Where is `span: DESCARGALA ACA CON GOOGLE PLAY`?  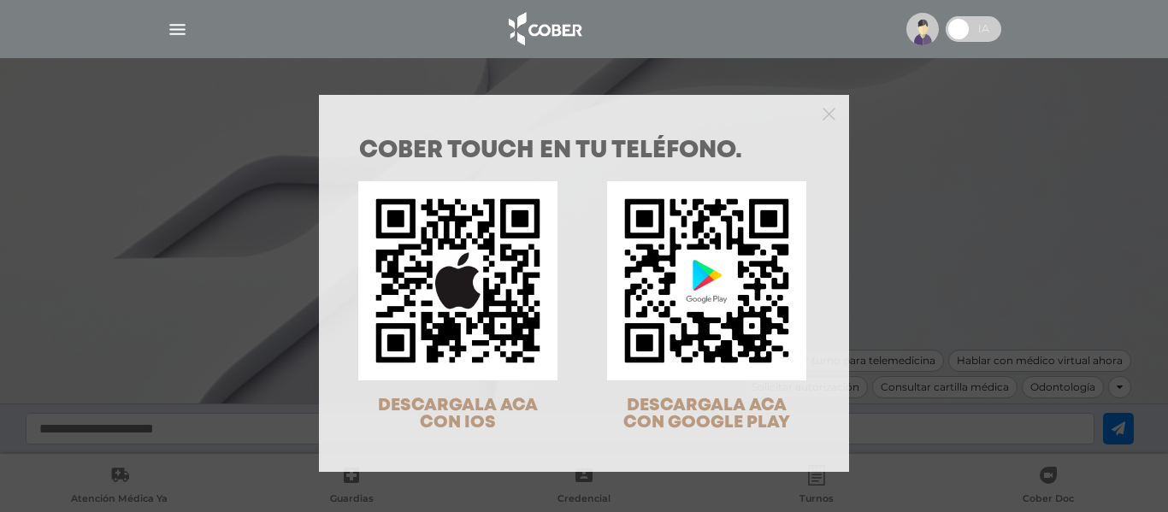 span: DESCARGALA ACA CON GOOGLE PLAY is located at coordinates (706, 414).